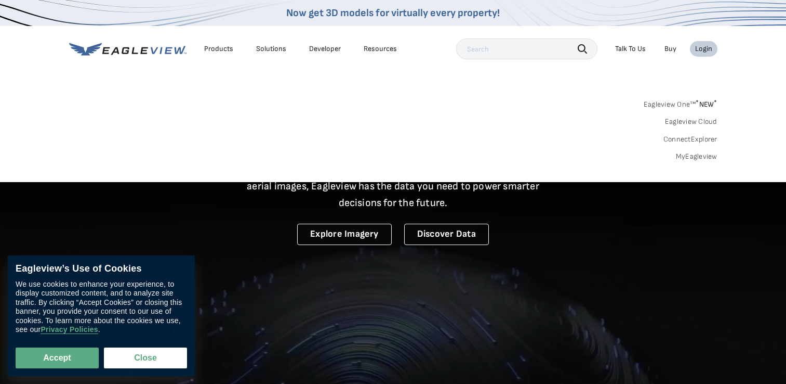 The image size is (786, 384). Describe the element at coordinates (101, 269) in the screenshot. I see `div: Eagleview’s Use of Cookies` at that location.